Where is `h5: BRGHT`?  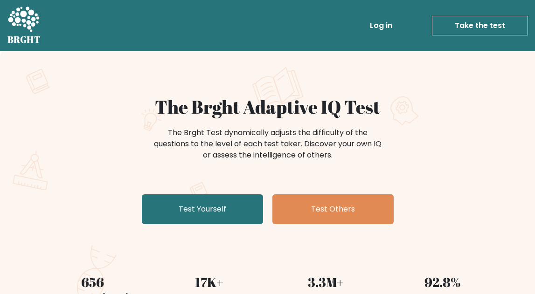 h5: BRGHT is located at coordinates (24, 40).